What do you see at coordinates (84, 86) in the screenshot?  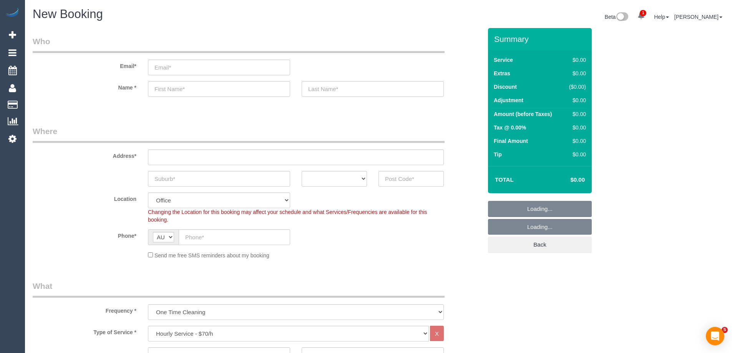 I see `label: Name *` at bounding box center [84, 86].